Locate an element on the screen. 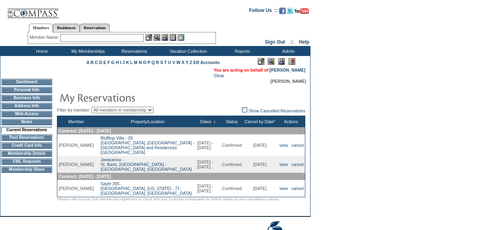  a: F is located at coordinates (109, 63).